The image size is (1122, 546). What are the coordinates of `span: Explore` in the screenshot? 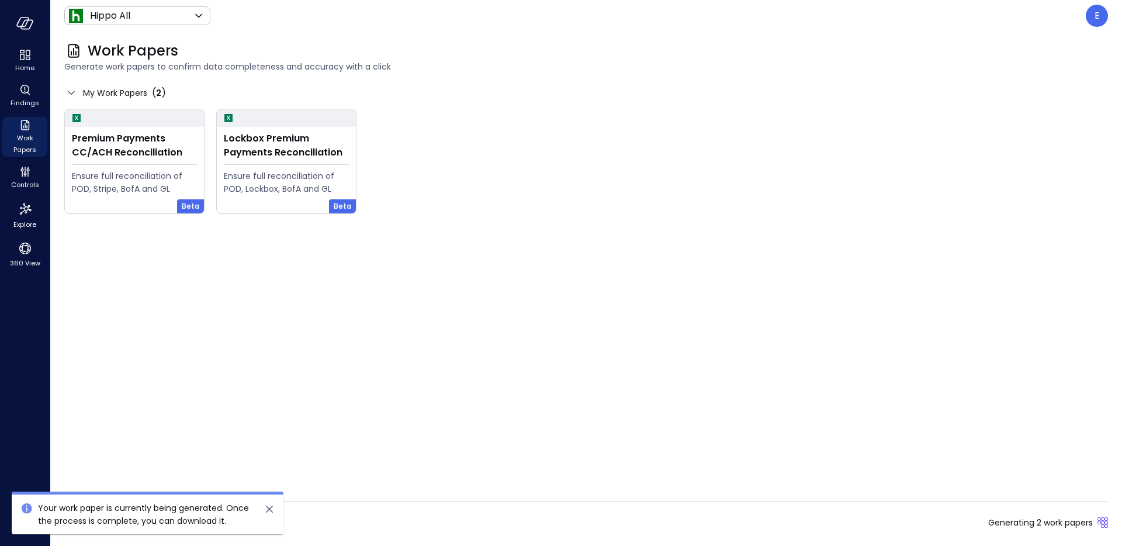 It's located at (25, 224).